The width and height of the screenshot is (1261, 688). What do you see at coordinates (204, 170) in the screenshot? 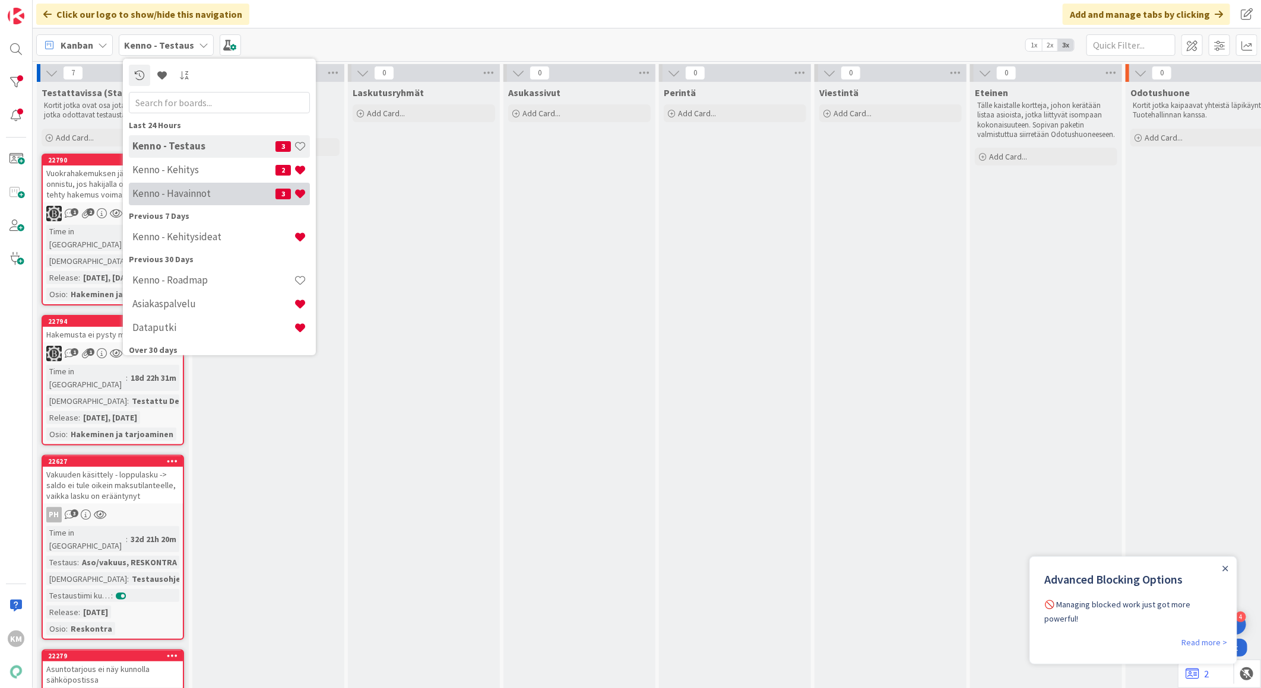
I see `h4: Kenno - Kehitys` at bounding box center [204, 170].